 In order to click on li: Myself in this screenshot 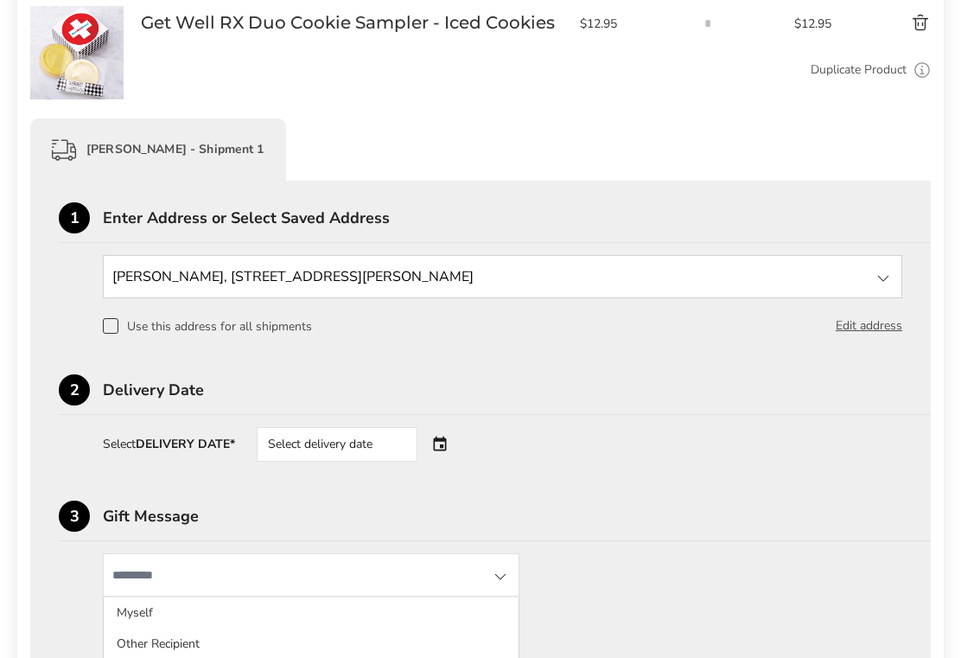, I will do `click(311, 613)`.